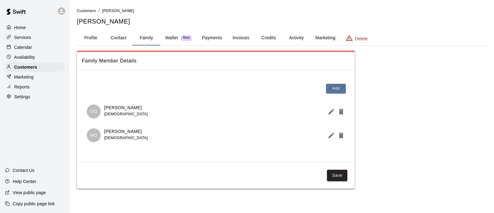  I want to click on a: Calendar, so click(35, 47).